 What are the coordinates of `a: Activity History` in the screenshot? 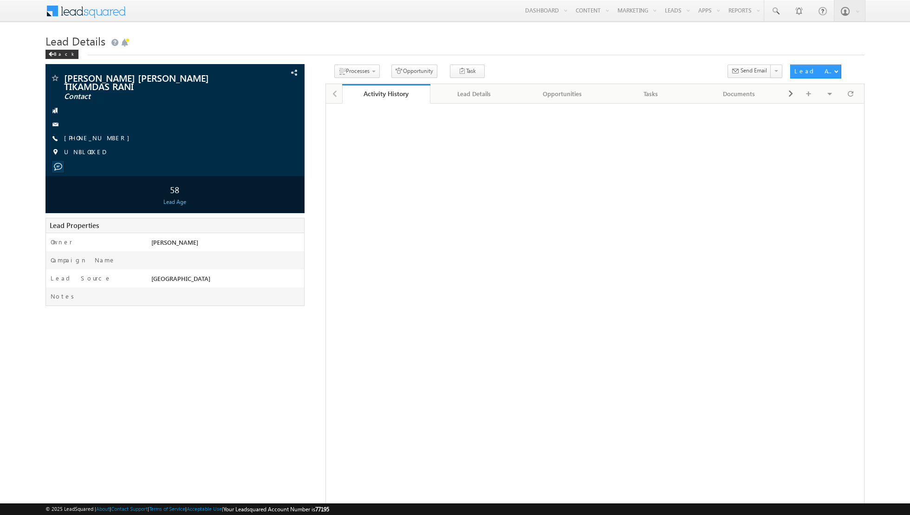 It's located at (386, 94).